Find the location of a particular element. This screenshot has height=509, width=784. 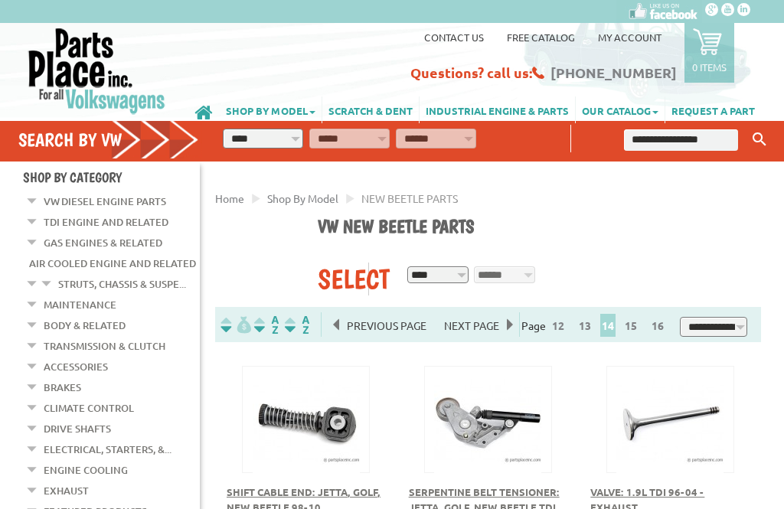

button: Keyword Search is located at coordinates (759, 139).